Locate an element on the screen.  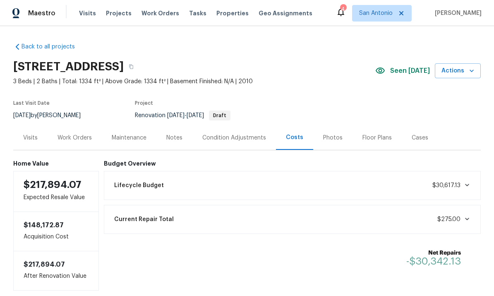
span: Work Orders is located at coordinates (160, 13).